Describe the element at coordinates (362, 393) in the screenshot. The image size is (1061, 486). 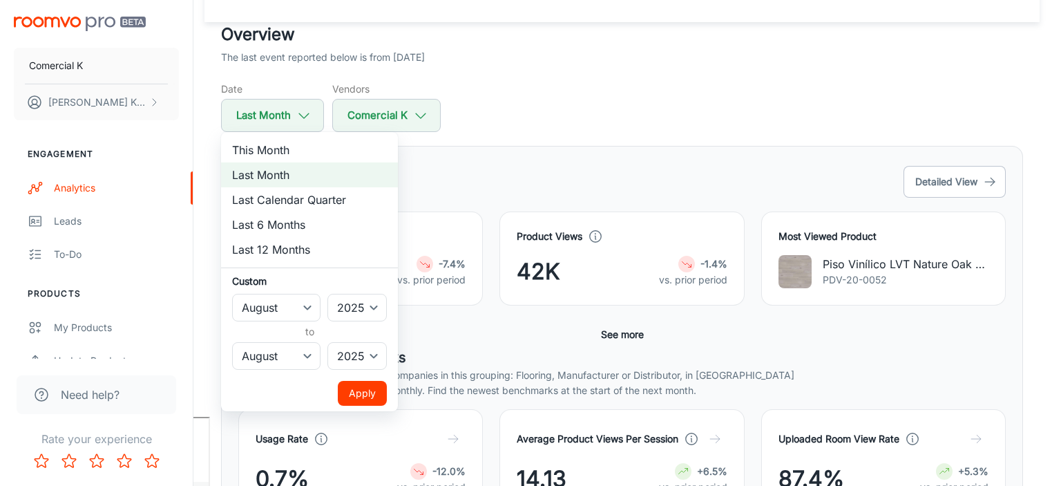
I see `button: Apply` at that location.